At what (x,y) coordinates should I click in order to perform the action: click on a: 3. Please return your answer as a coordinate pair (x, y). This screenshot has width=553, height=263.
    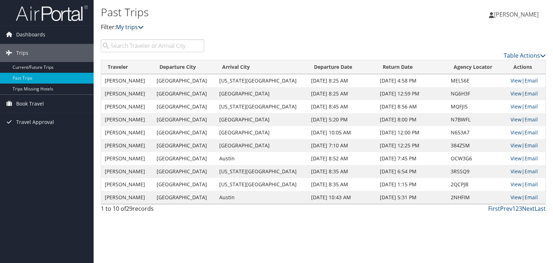
    Looking at the image, I should click on (520, 208).